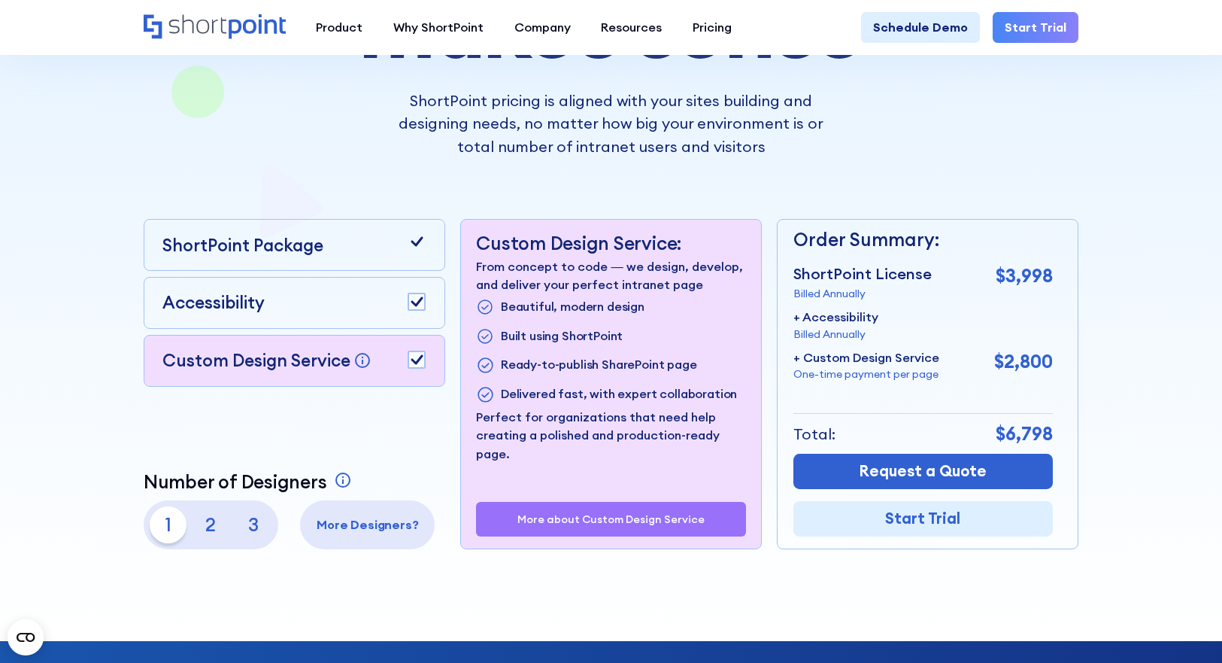  Describe the element at coordinates (542, 27) in the screenshot. I see `a: Company` at that location.